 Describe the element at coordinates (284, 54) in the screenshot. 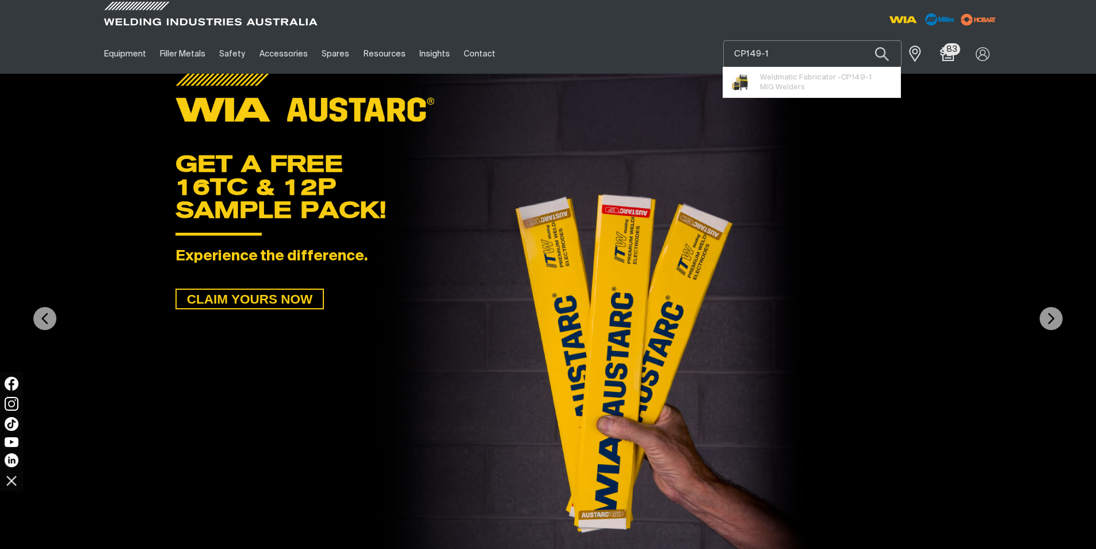

I see `a: Accessories` at that location.